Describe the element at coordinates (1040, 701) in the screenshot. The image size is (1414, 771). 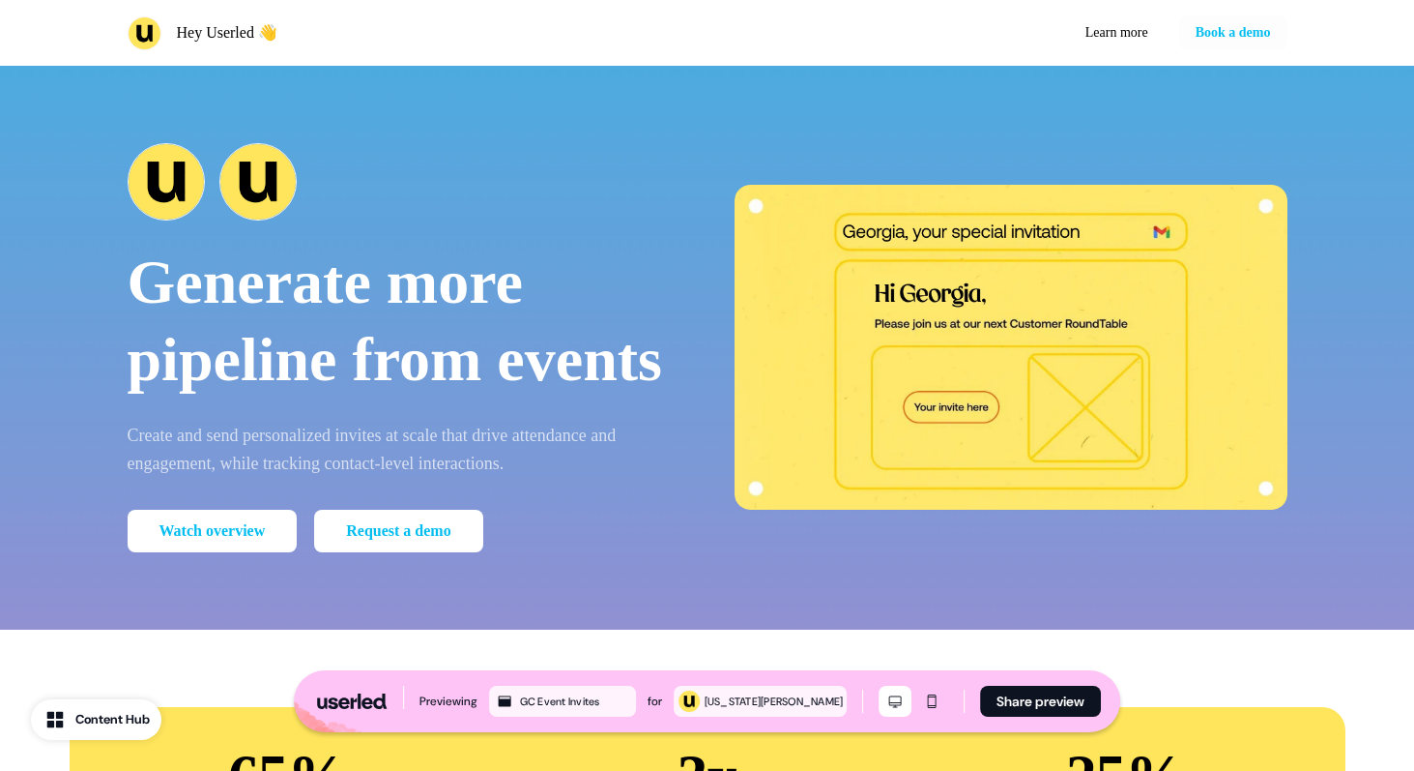
I see `button: Share preview` at that location.